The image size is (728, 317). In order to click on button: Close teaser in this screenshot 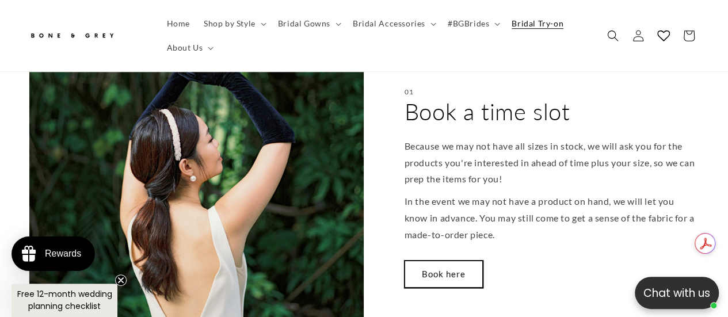, I will do `click(121, 280)`.